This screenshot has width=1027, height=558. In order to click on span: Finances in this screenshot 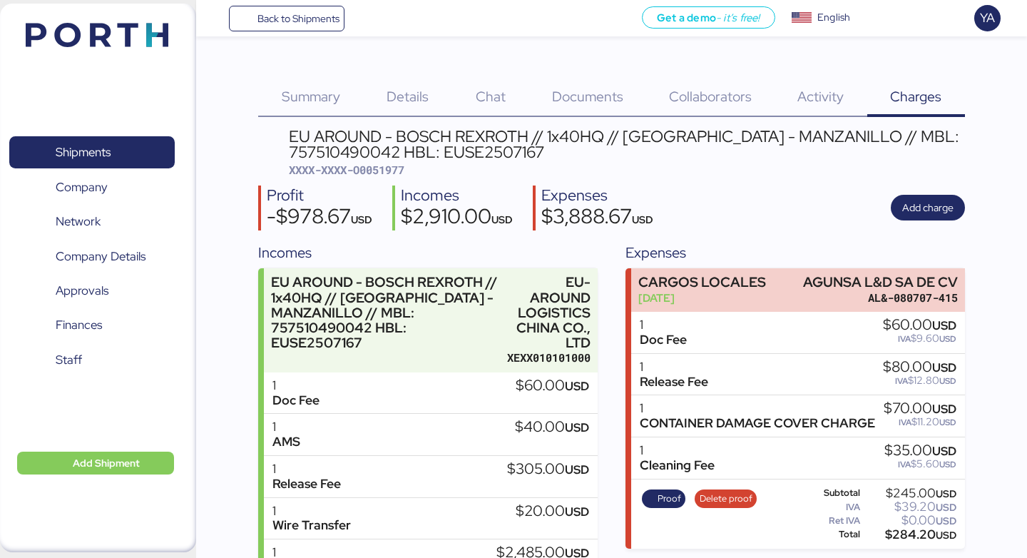, I will do `click(78, 325)`.